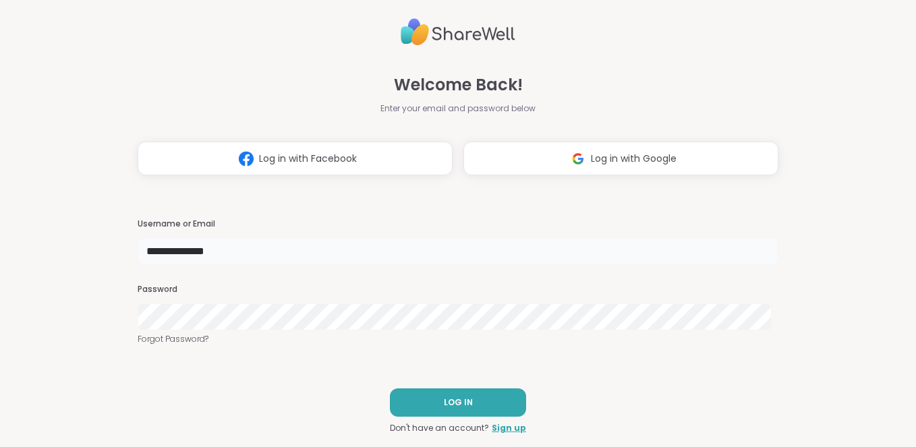 This screenshot has height=447, width=916. What do you see at coordinates (308, 159) in the screenshot?
I see `span: Log in with Facebook` at bounding box center [308, 159].